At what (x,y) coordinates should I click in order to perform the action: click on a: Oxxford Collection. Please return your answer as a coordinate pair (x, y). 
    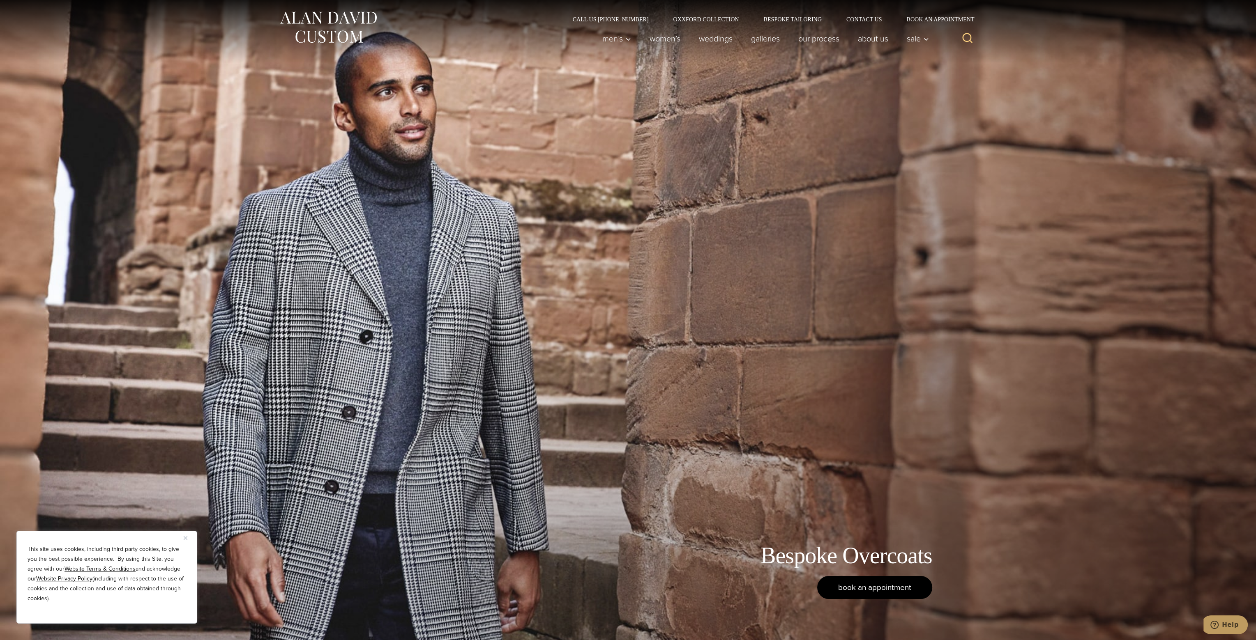
    Looking at the image, I should click on (706, 19).